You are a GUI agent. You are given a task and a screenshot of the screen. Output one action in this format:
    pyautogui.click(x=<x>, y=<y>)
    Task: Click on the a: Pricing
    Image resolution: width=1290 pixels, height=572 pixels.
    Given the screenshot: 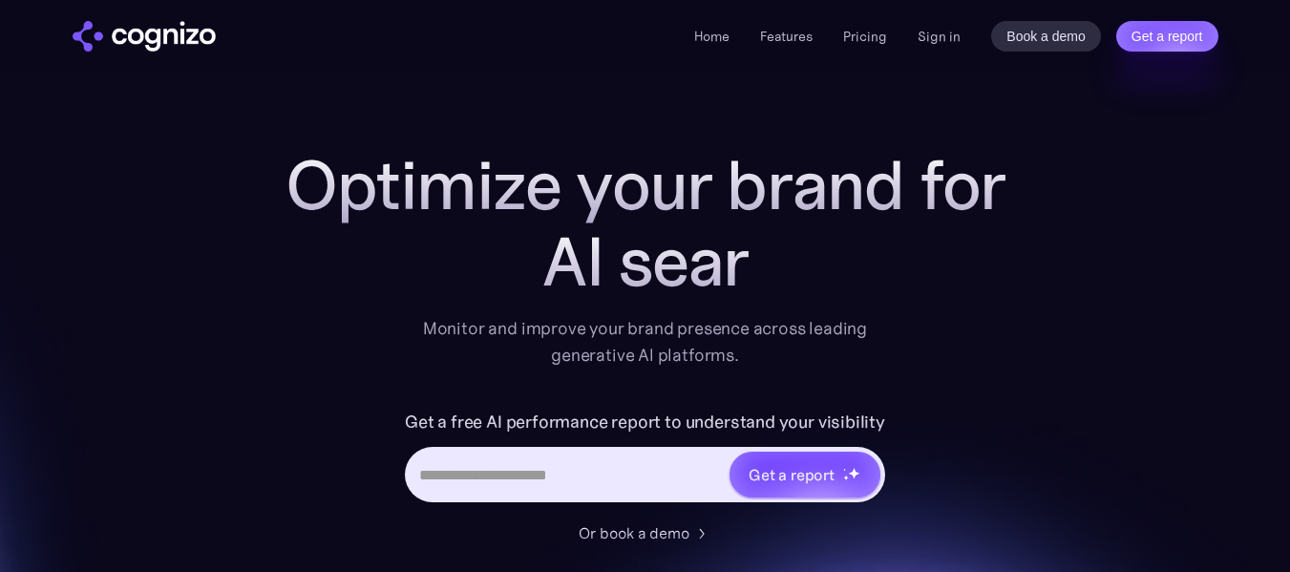 What is the action you would take?
    pyautogui.click(x=865, y=36)
    